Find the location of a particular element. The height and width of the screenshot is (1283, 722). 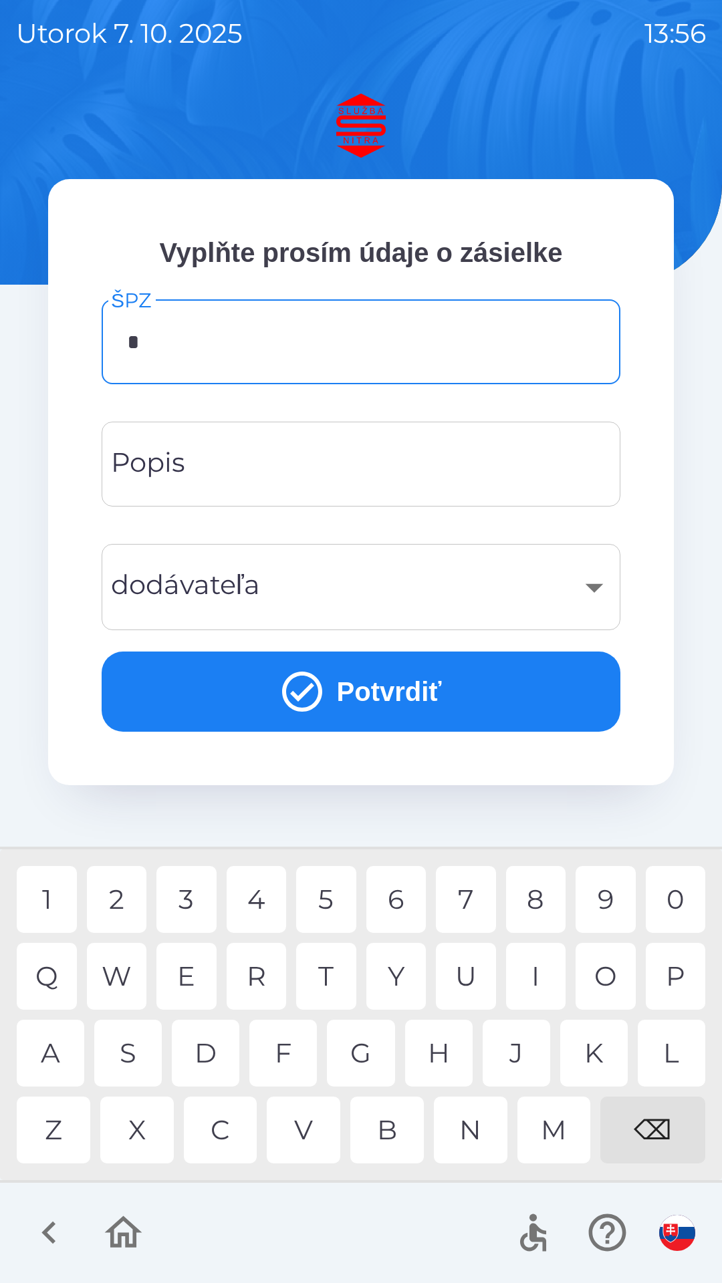

img: sk flag is located at coordinates (677, 1233).